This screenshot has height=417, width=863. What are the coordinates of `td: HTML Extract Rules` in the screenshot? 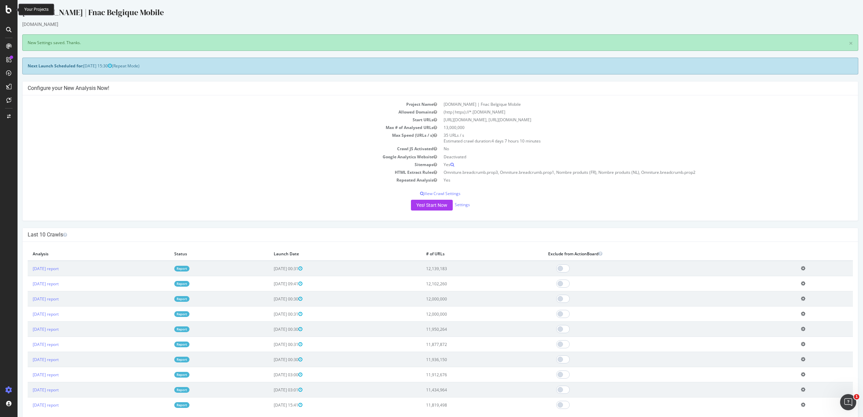 It's located at (216, 172).